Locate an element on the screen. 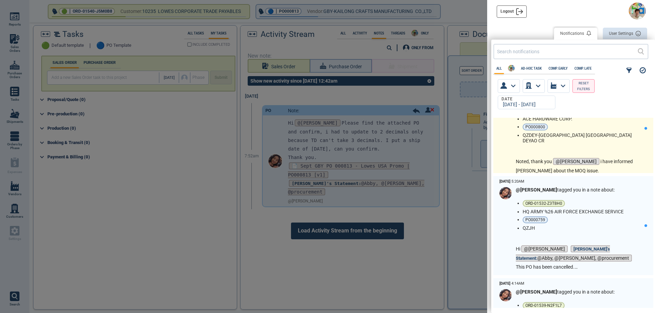  span: ORD-01539-N2F1L7 is located at coordinates (543, 305).